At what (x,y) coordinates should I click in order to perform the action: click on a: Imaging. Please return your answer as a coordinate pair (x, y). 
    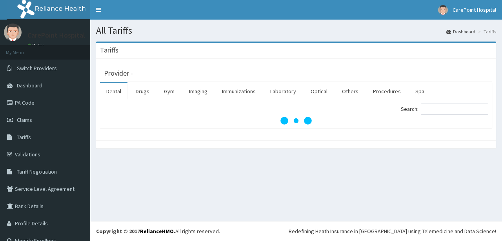
    Looking at the image, I should click on (198, 91).